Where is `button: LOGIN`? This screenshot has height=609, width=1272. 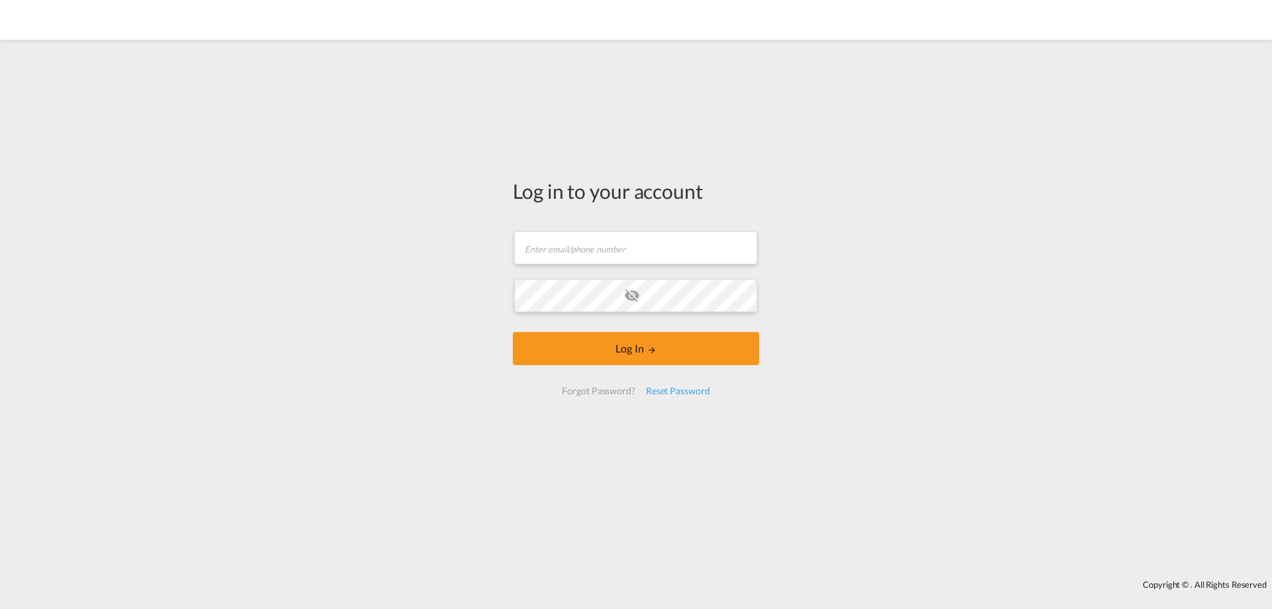 button: LOGIN is located at coordinates (636, 348).